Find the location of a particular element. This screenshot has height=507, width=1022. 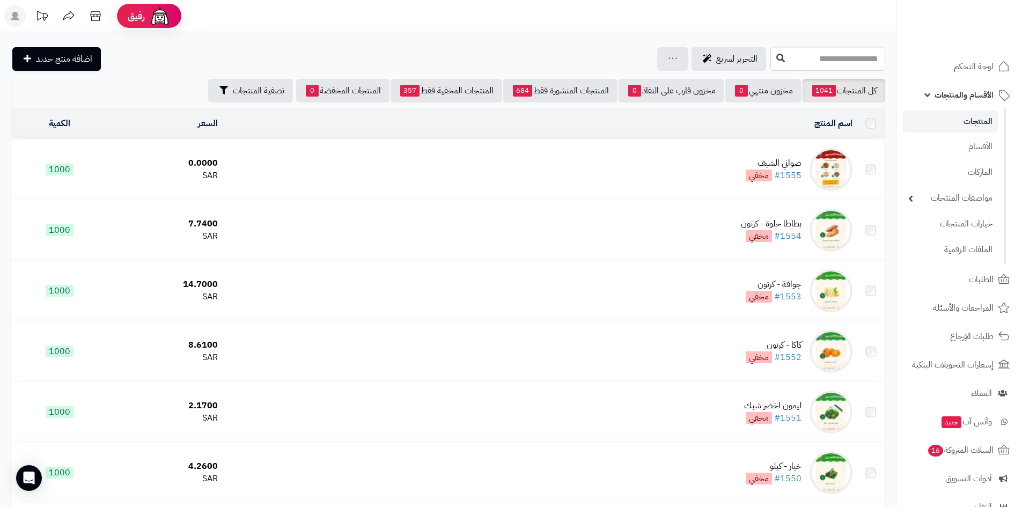

a: مخزون قارب على النفاذ0 is located at coordinates (671, 91).